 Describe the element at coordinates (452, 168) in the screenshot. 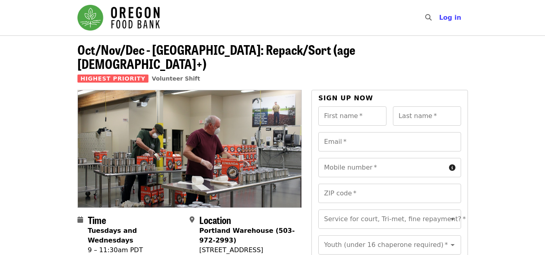

I see `i: circle-info icon` at that location.